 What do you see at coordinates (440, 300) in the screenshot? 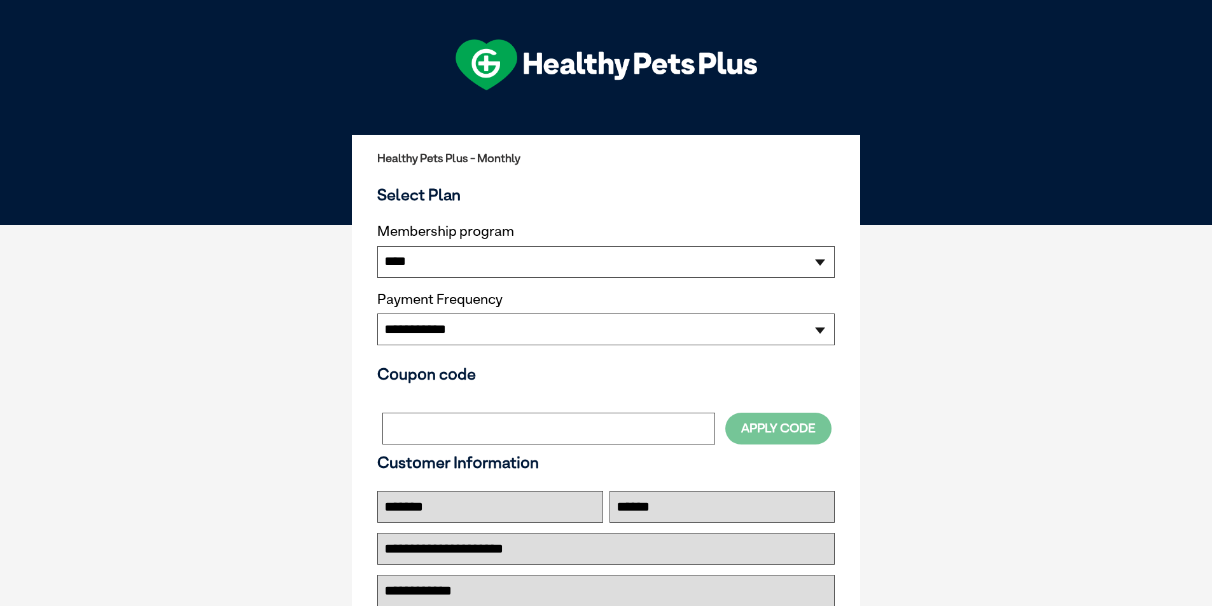
I see `label: Payment Frequency` at bounding box center [440, 300].